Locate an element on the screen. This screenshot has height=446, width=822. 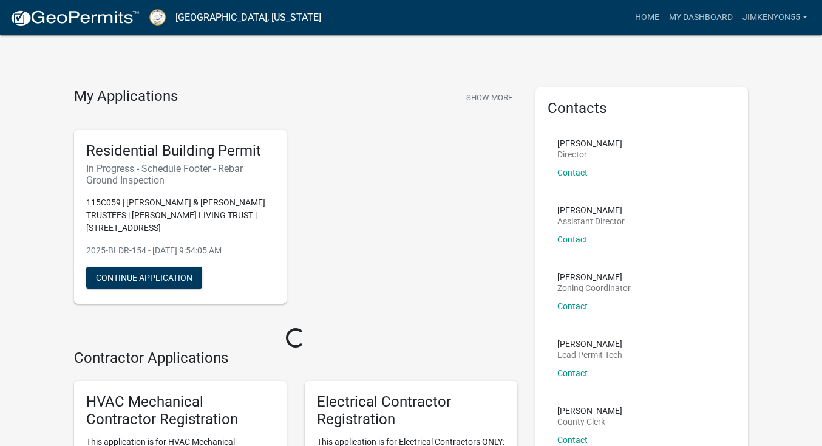
p: Lead Permit Tech is located at coordinates (590, 355).